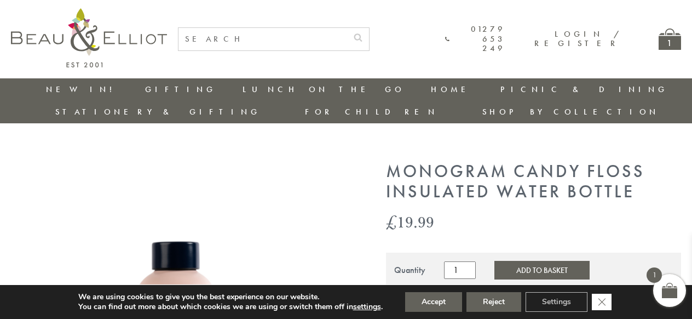  I want to click on bdi: 19.99, so click(410, 221).